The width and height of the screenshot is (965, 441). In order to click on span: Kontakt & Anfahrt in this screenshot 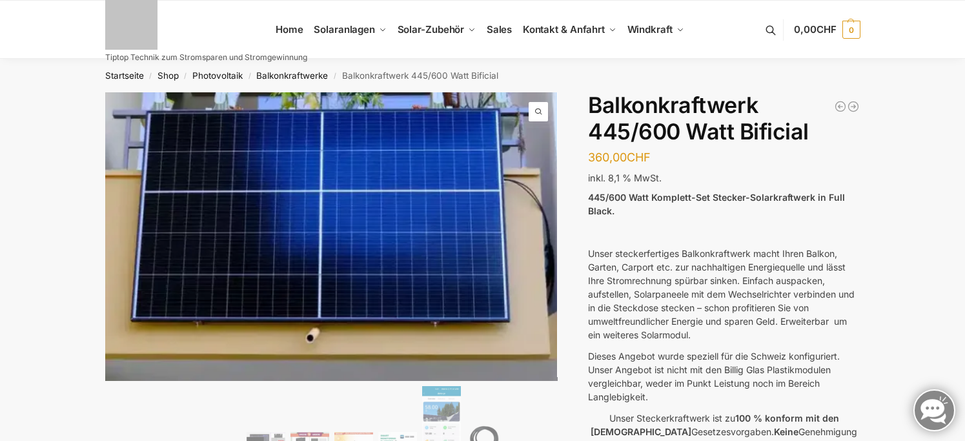, I will do `click(564, 29)`.